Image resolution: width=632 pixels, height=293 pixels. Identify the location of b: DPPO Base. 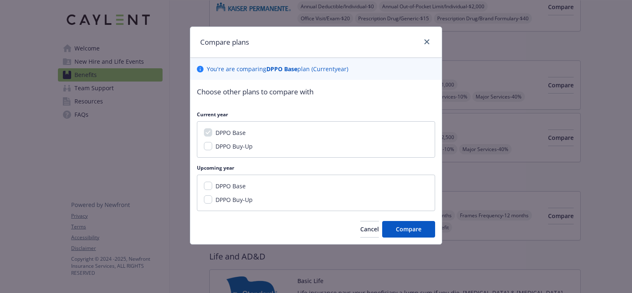
(282, 69).